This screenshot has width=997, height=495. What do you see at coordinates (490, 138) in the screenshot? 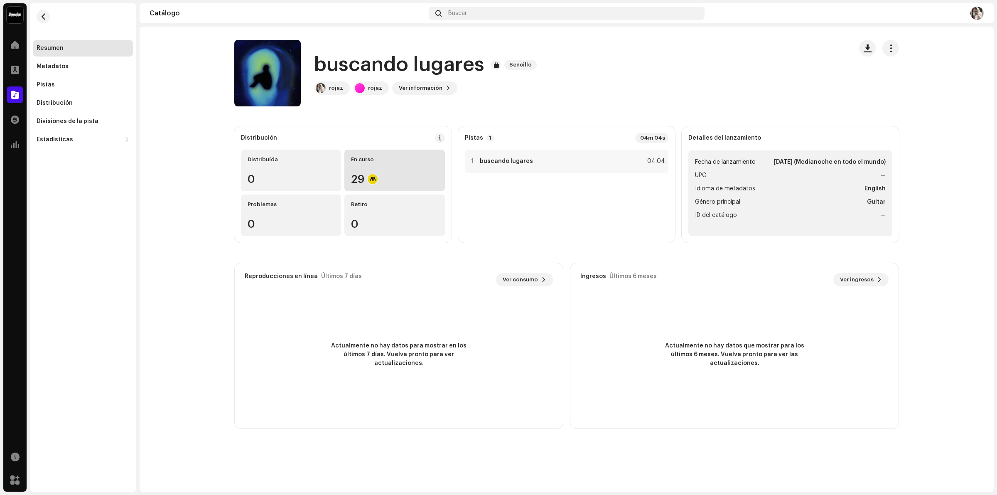
I see `p-badge: 1` at bounding box center [490, 138].